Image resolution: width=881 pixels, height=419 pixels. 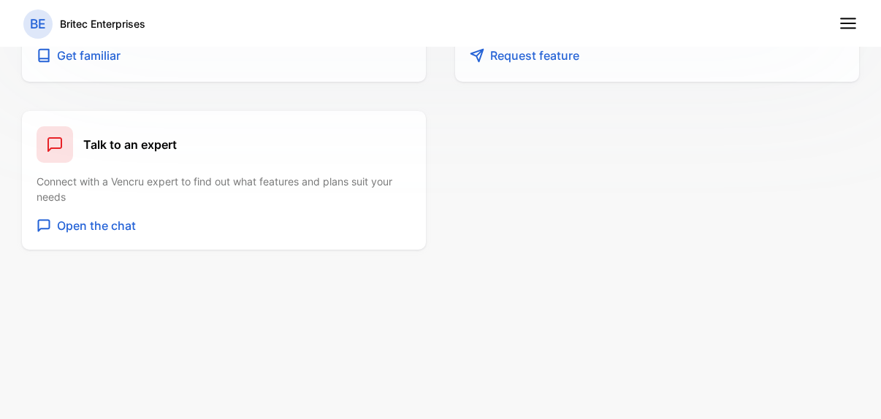 What do you see at coordinates (102, 23) in the screenshot?
I see `p: Britec Enterprises` at bounding box center [102, 23].